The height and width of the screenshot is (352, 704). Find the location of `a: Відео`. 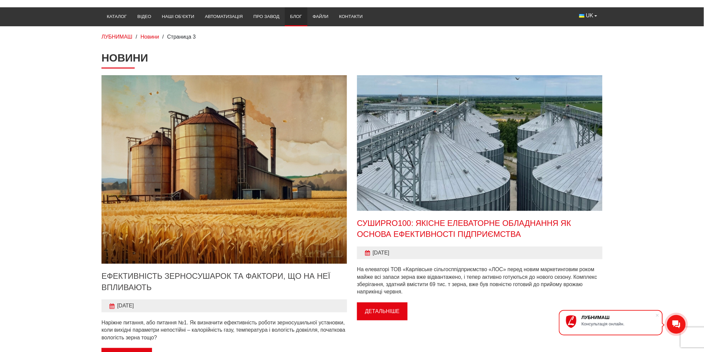

a: Відео is located at coordinates (144, 17).